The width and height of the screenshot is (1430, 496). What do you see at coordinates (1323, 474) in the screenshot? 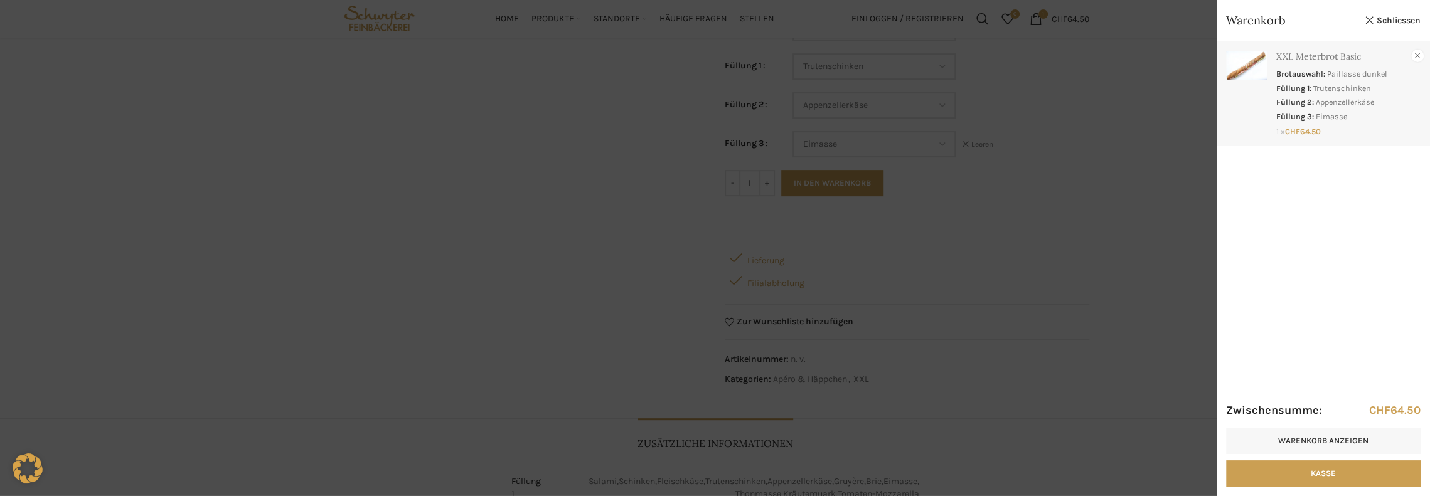
I see `a: Kasse` at bounding box center [1323, 474].